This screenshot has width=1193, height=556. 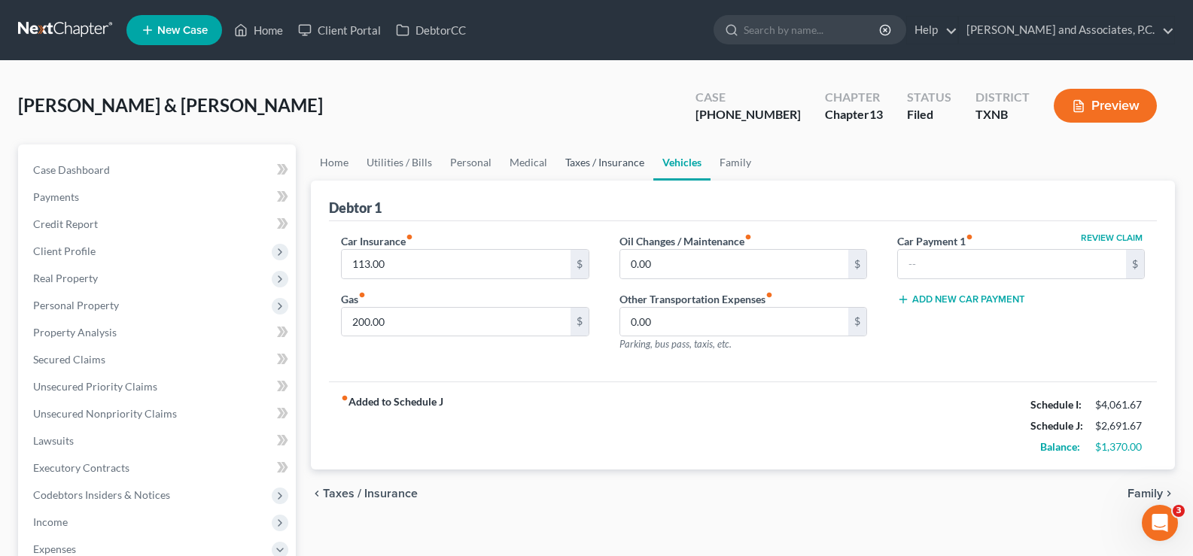 I want to click on label: Other Transportation Expenses, so click(x=696, y=299).